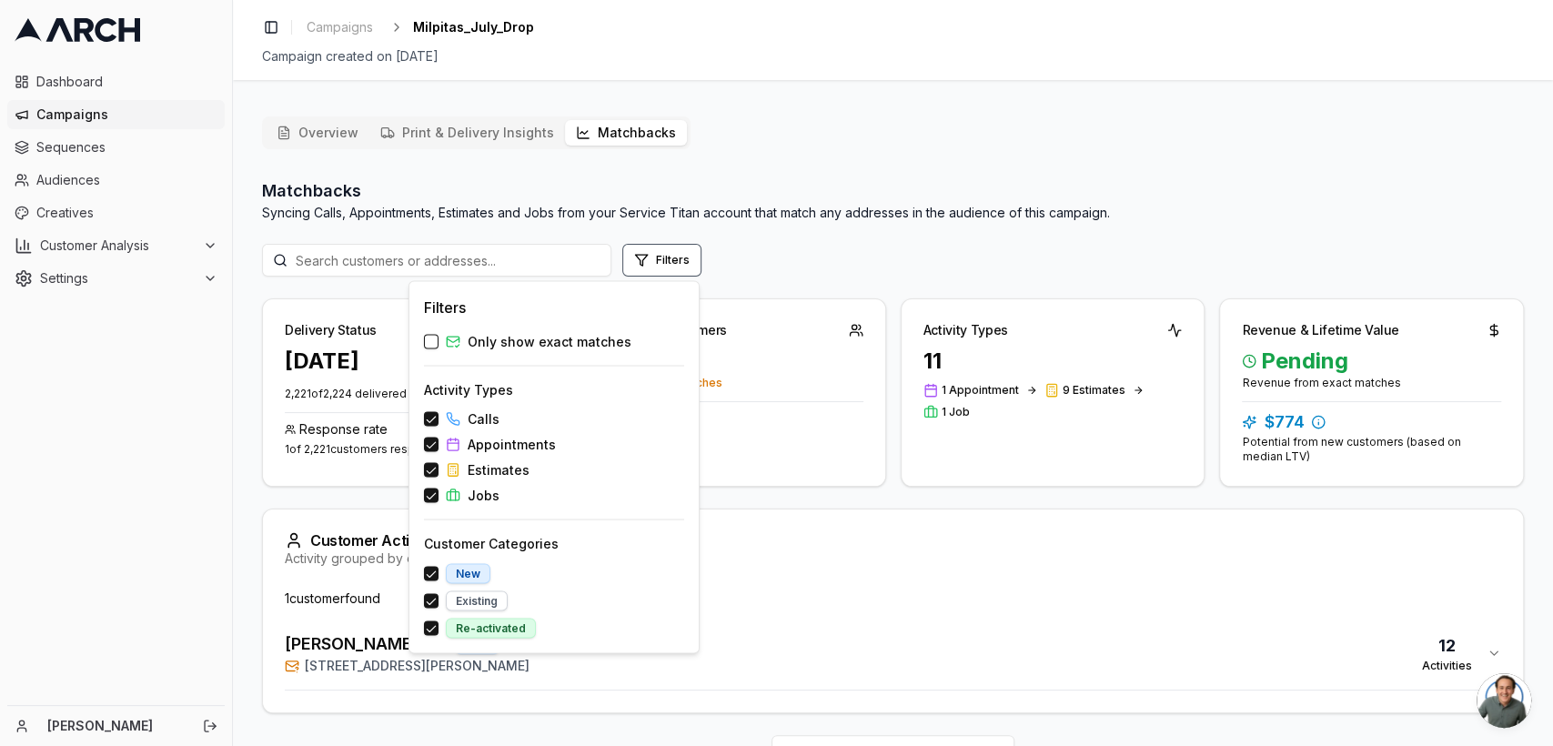 The height and width of the screenshot is (746, 1553). I want to click on button: Open filters, so click(661, 260).